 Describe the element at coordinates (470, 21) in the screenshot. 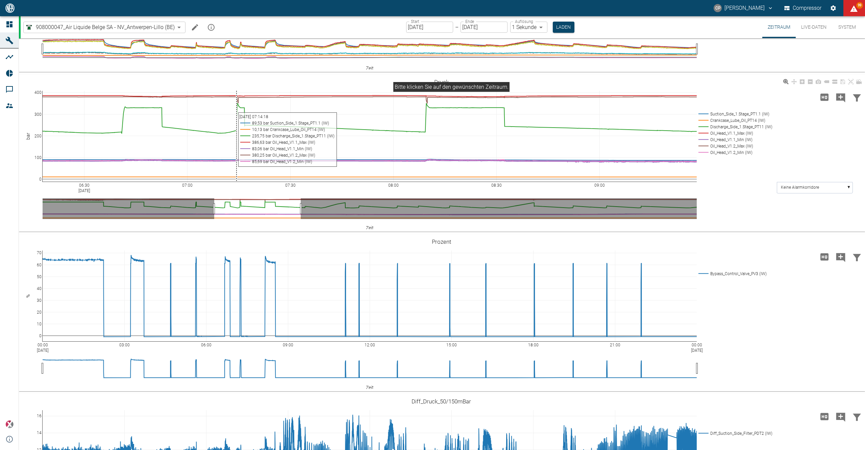

I see `label: Ende` at that location.